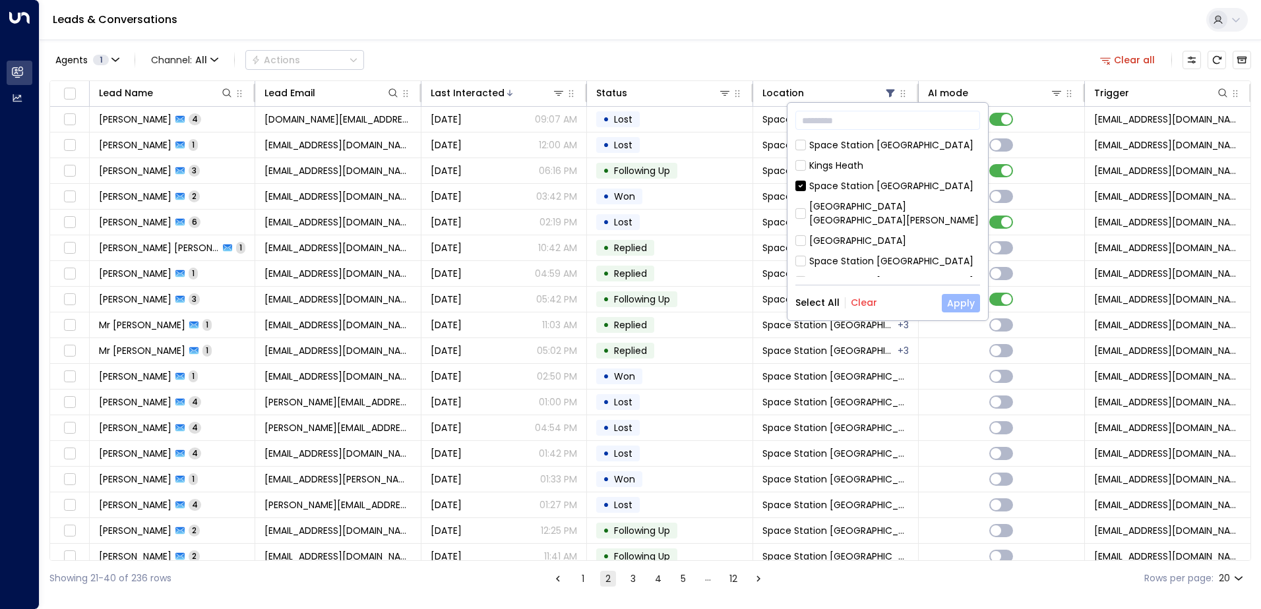  Describe the element at coordinates (338, 119) in the screenshot. I see `span: nidithap.np@gmail.com` at that location.